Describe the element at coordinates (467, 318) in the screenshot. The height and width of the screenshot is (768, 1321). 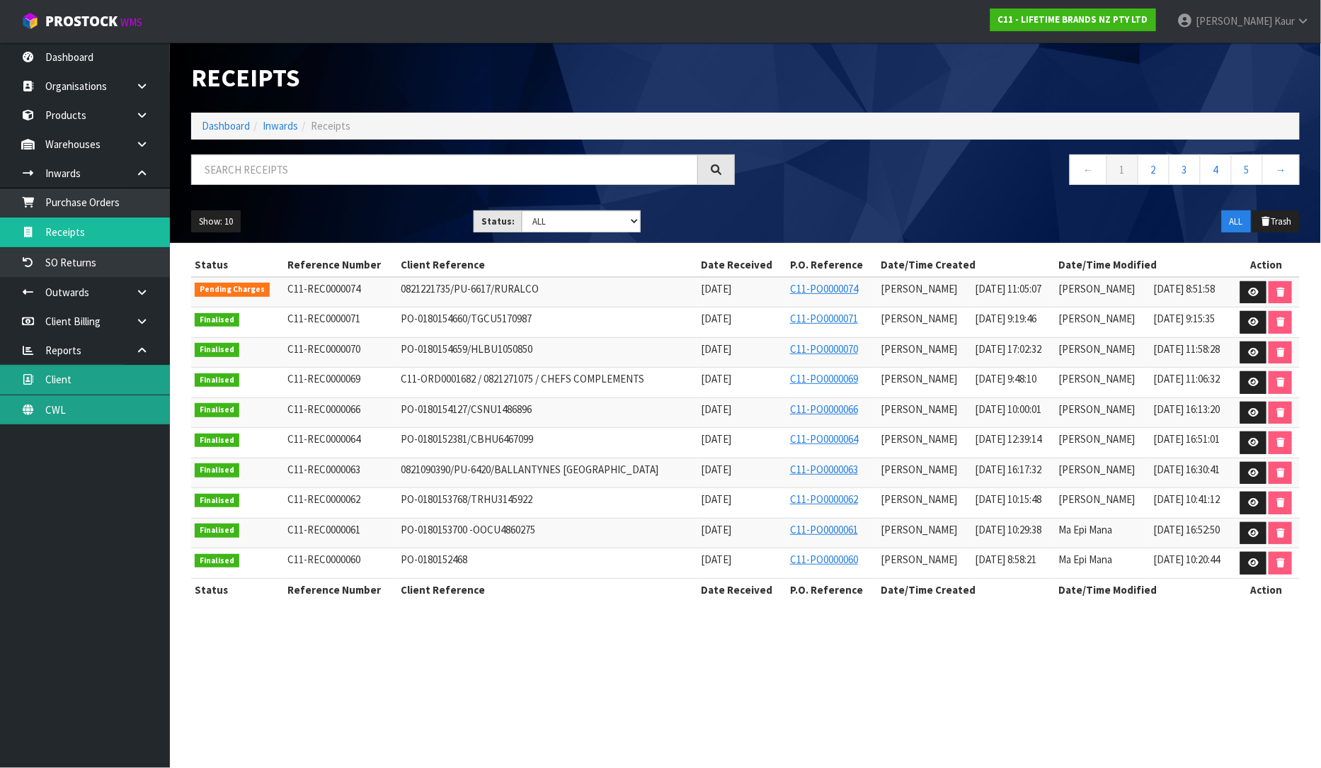
I see `span: PO-0180154660/TGCU5170987` at that location.